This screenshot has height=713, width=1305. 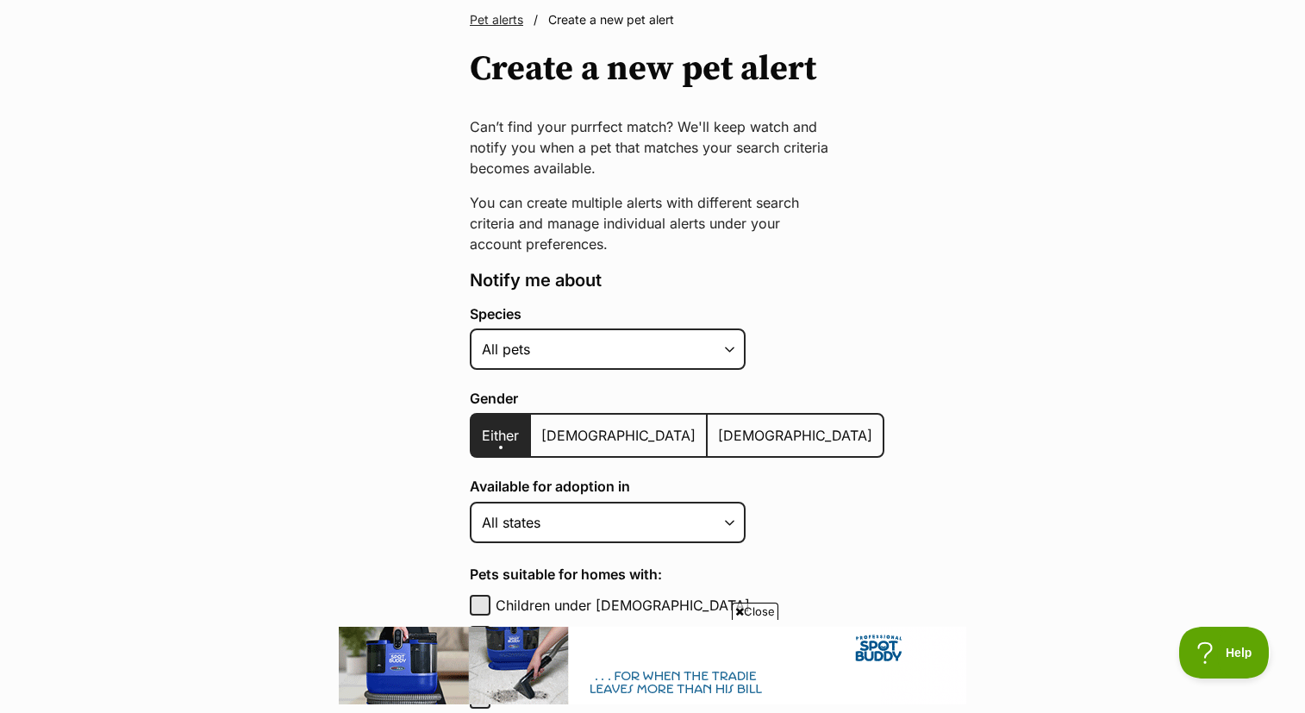 I want to click on span: Close, so click(x=755, y=611).